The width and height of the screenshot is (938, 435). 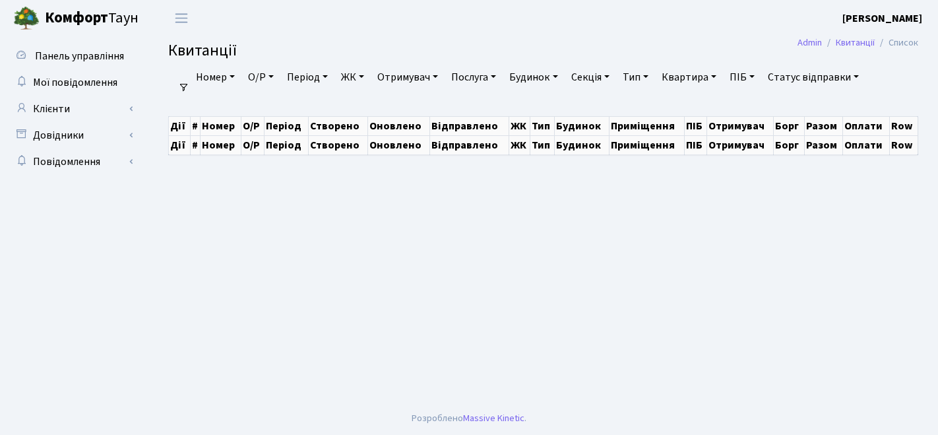 What do you see at coordinates (352, 77) in the screenshot?
I see `a: ЖК` at bounding box center [352, 77].